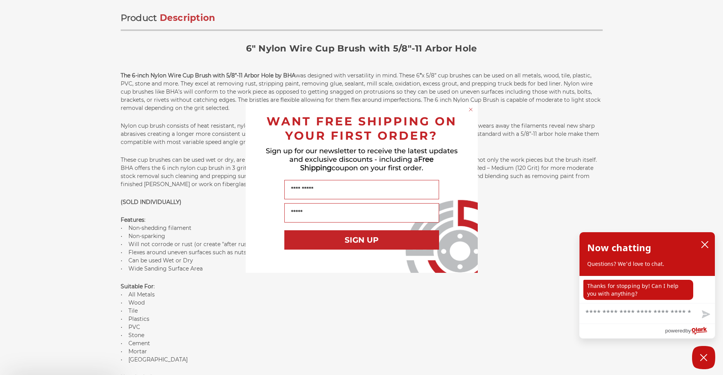 This screenshot has width=723, height=375. What do you see at coordinates (619, 248) in the screenshot?
I see `h2: Now chatting` at bounding box center [619, 248].